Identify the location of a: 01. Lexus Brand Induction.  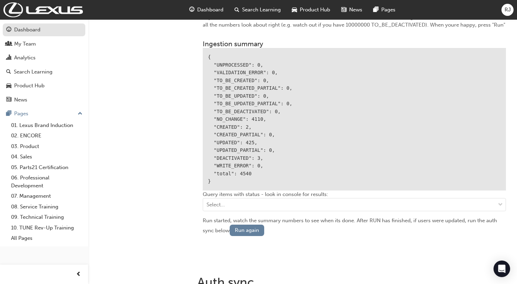
(47, 125).